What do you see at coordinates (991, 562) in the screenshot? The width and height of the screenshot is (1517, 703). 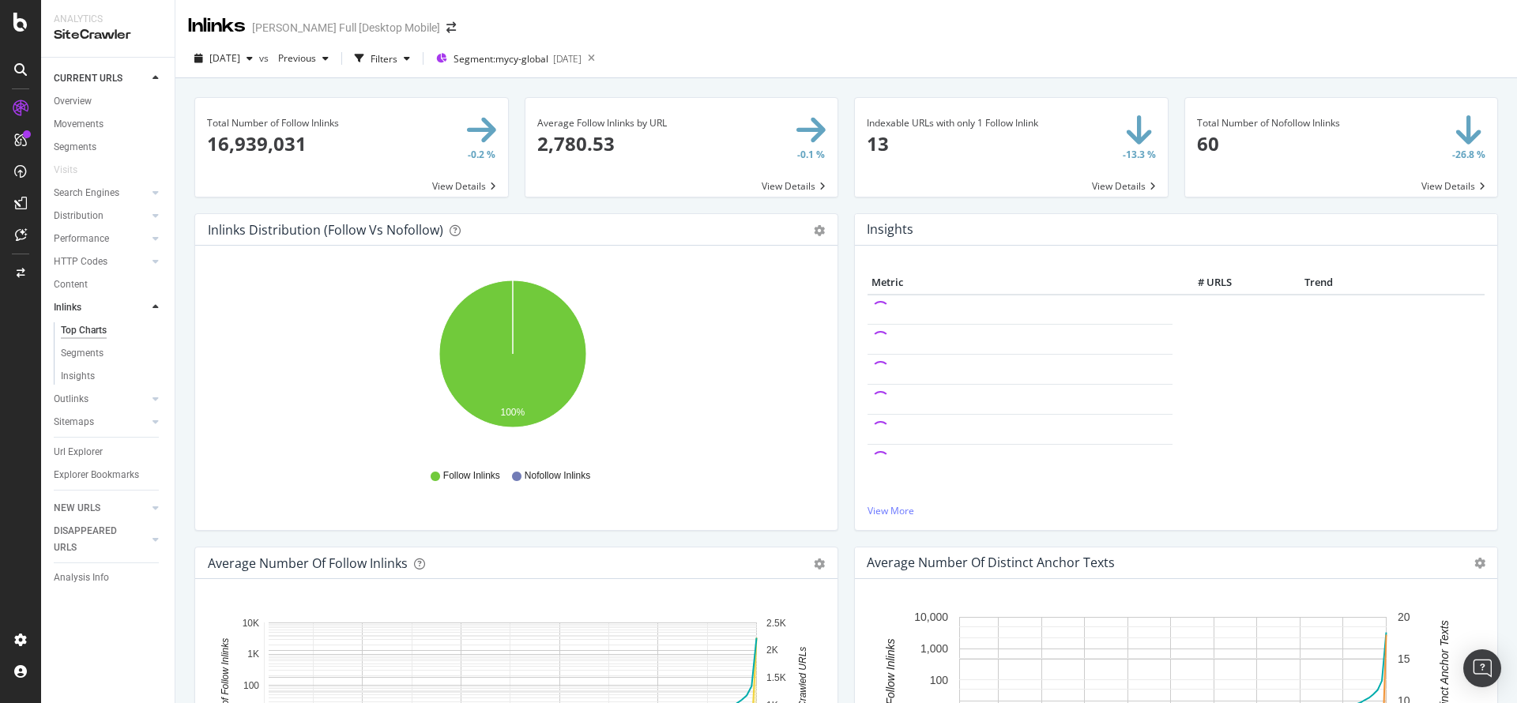 I see `h4: Average Number of Distinct Anchor Texts` at bounding box center [991, 562].